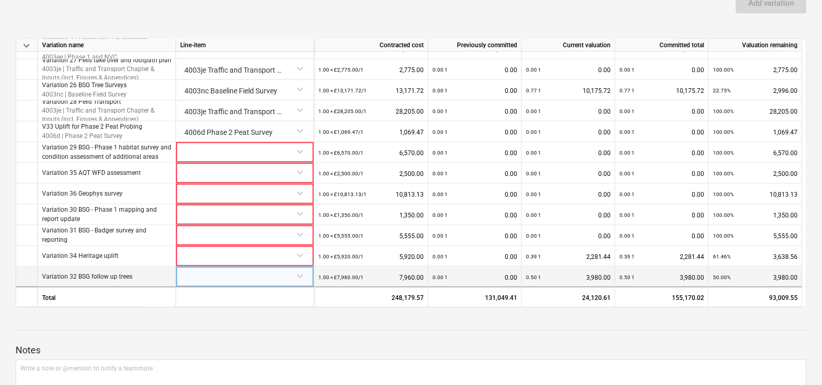 This screenshot has height=385, width=822. Describe the element at coordinates (340, 173) in the screenshot. I see `small: 1.00 × £2,500.00 / 1` at that location.